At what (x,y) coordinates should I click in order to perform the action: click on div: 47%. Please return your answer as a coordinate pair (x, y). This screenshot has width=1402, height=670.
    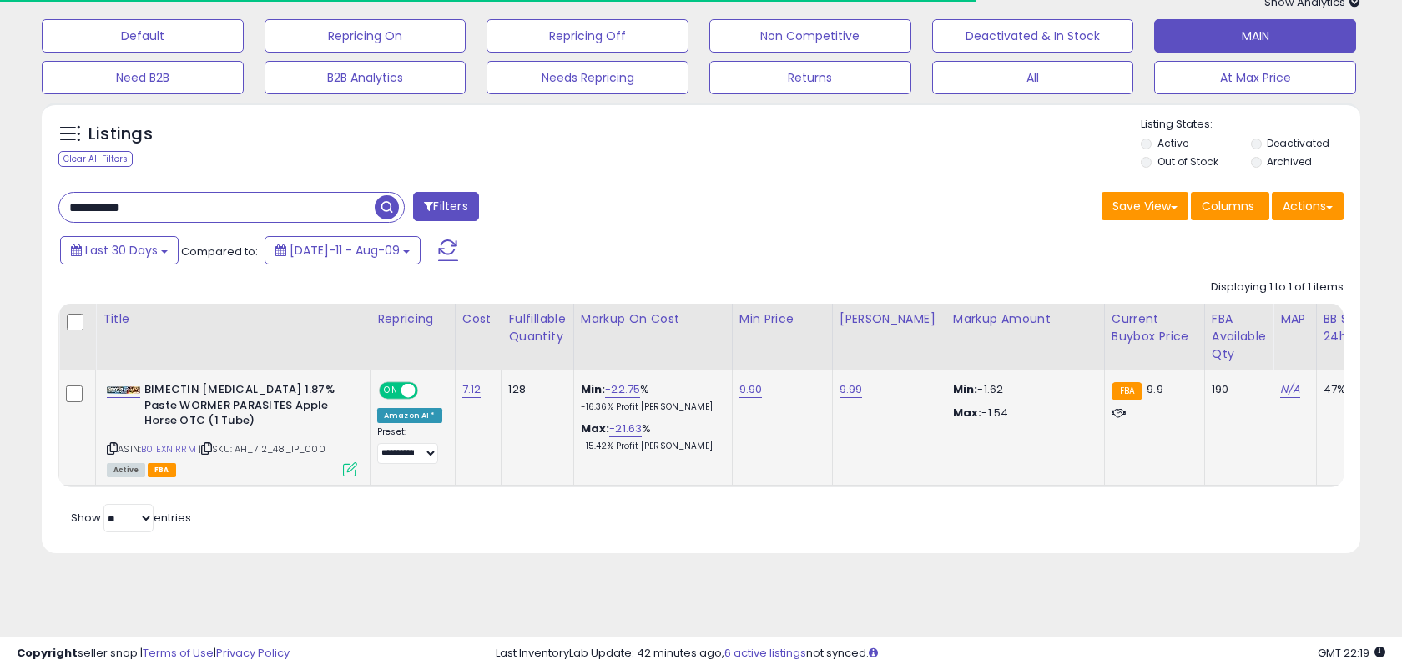
    Looking at the image, I should click on (1351, 390).